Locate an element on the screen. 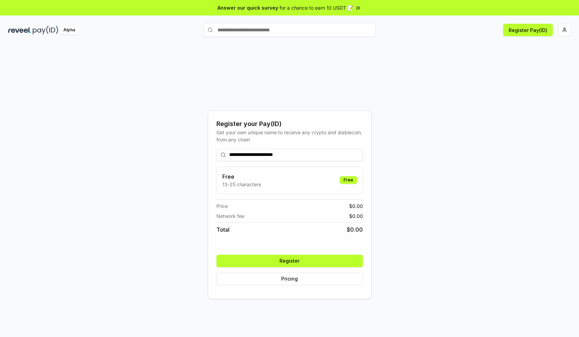 The width and height of the screenshot is (579, 337). span: Answer our quick survey is located at coordinates (248, 8).